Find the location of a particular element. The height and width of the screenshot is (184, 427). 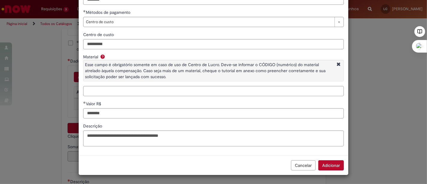

span: Métodos de pagamento is located at coordinates (109, 12).